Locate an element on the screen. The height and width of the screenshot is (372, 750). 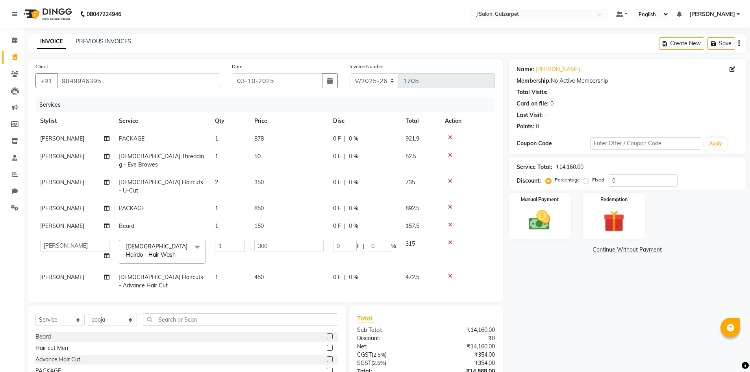
span: 52.5 is located at coordinates (410, 156).